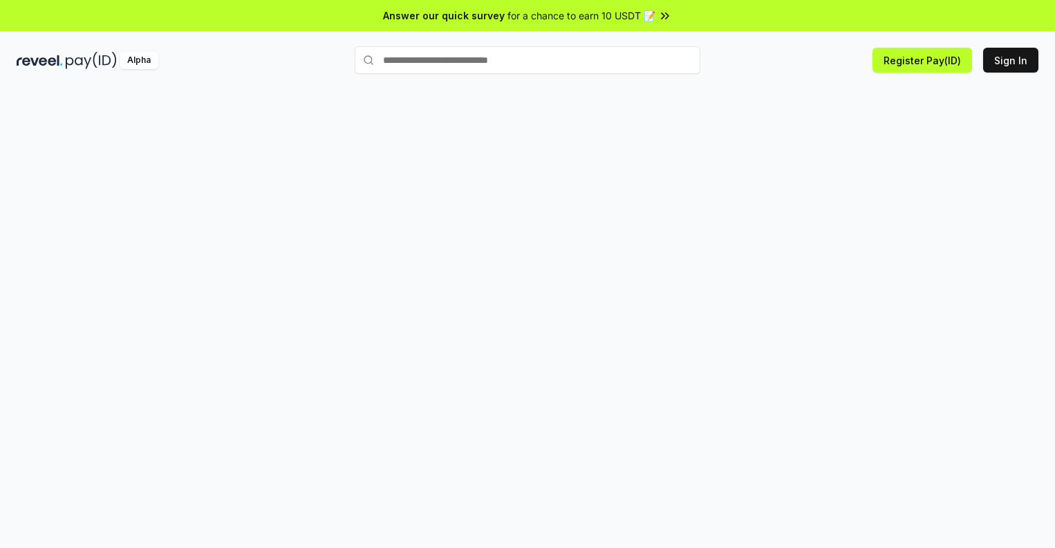  Describe the element at coordinates (39, 60) in the screenshot. I see `img: reveel_dark` at that location.